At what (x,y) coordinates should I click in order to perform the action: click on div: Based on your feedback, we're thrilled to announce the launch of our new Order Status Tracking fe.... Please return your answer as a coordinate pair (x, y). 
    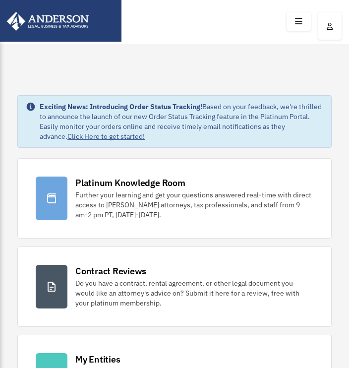
    Looking at the image, I should click on (182, 122).